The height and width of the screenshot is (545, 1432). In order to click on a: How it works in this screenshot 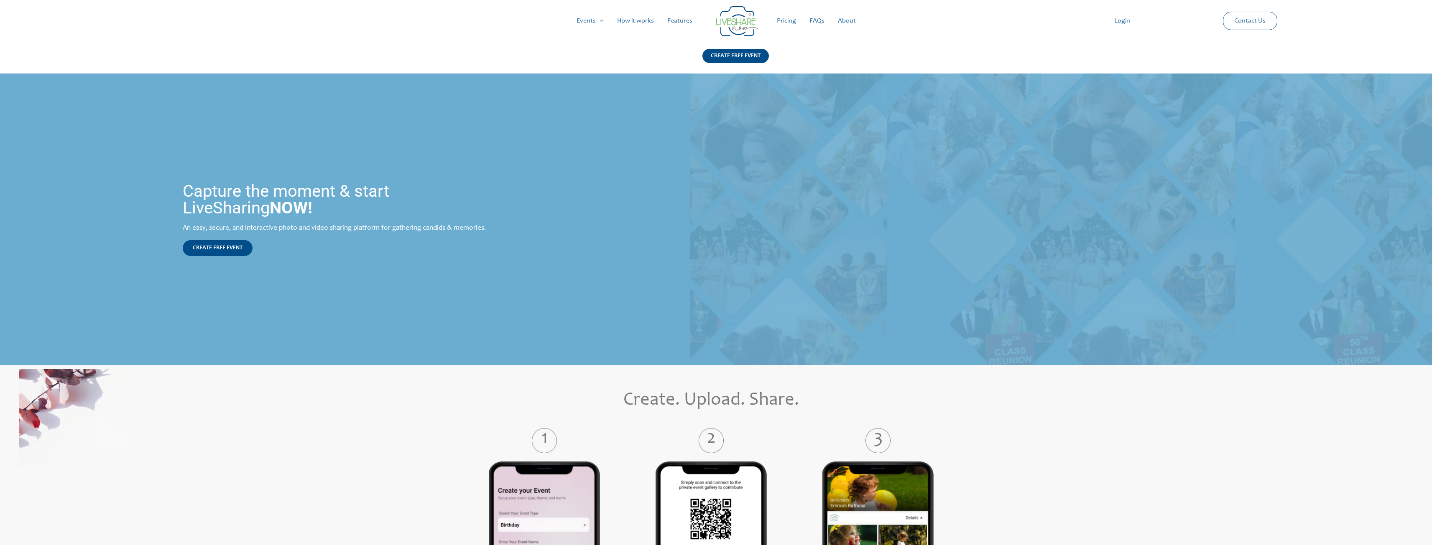, I will do `click(635, 21)`.